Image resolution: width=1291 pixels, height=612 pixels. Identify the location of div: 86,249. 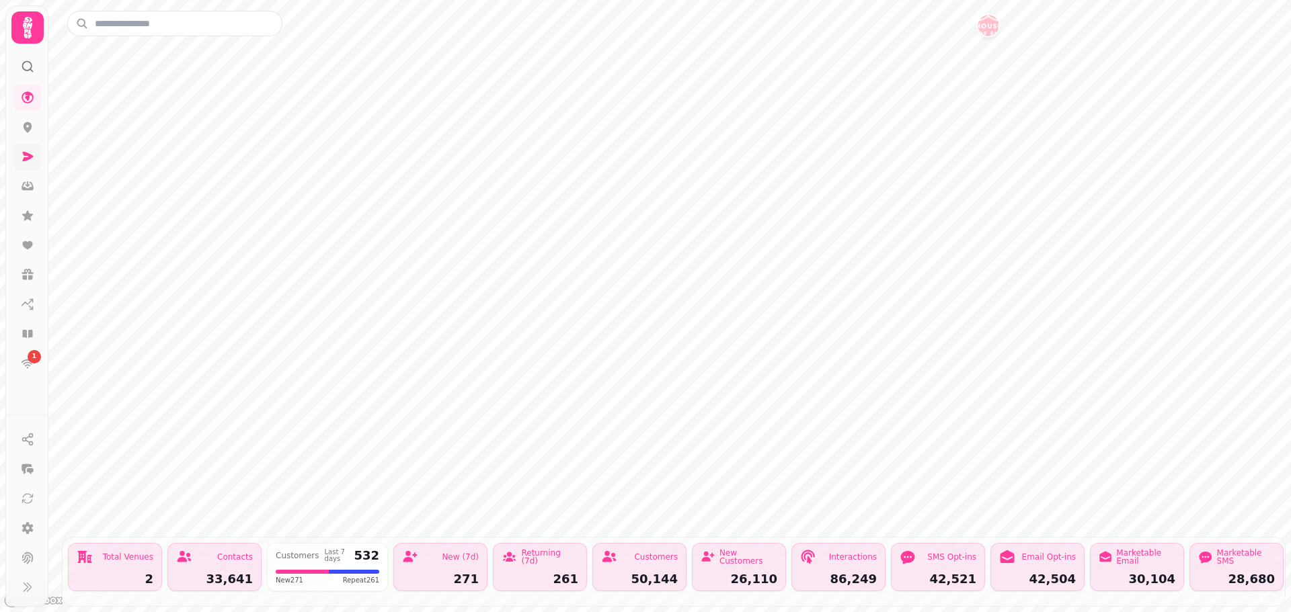
(838, 579).